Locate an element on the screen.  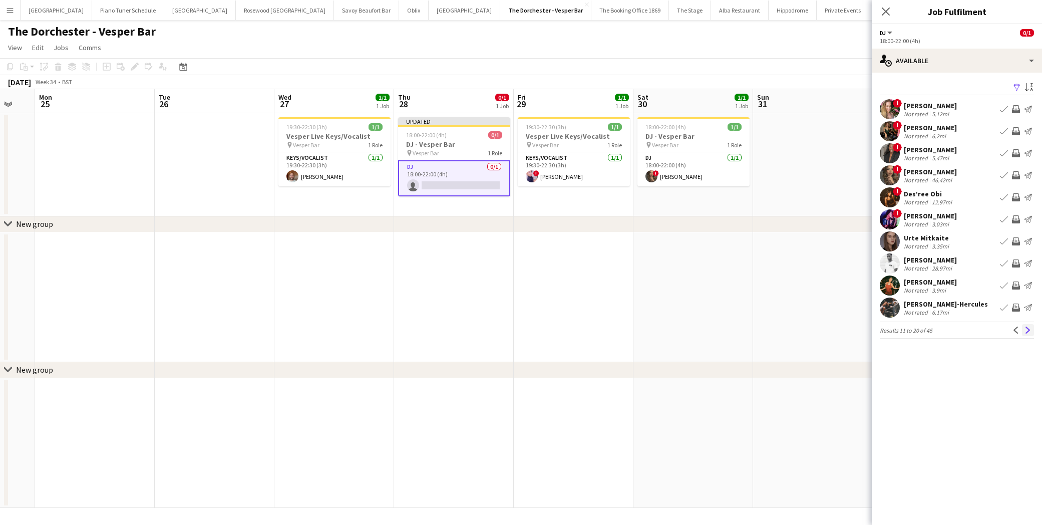
div: 3.03mi is located at coordinates (941, 224).